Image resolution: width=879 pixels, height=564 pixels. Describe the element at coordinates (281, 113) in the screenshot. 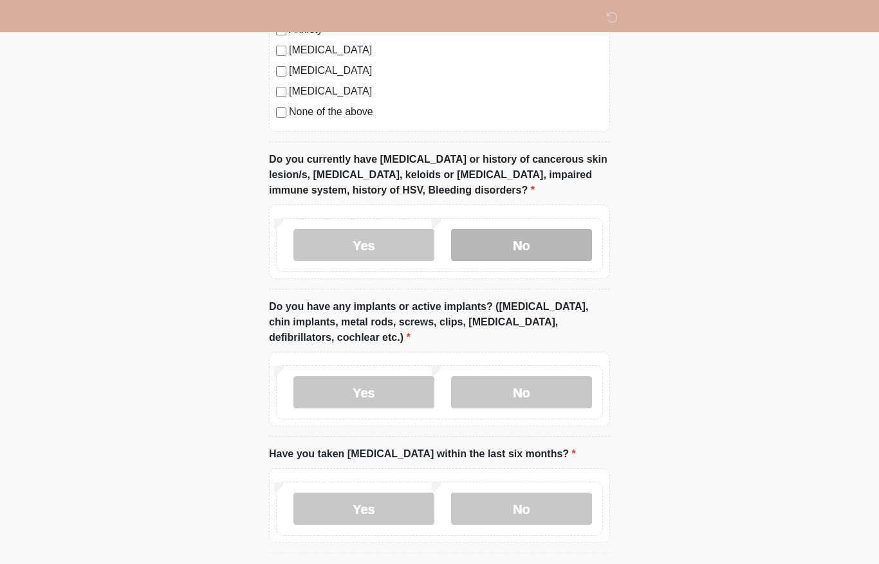

I see `input: None of the above` at that location.